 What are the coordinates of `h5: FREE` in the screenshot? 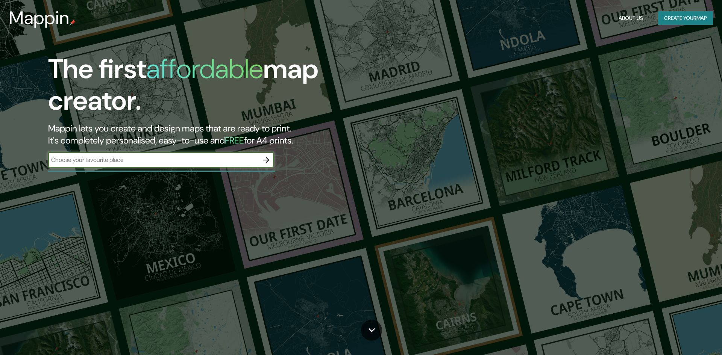 It's located at (234, 140).